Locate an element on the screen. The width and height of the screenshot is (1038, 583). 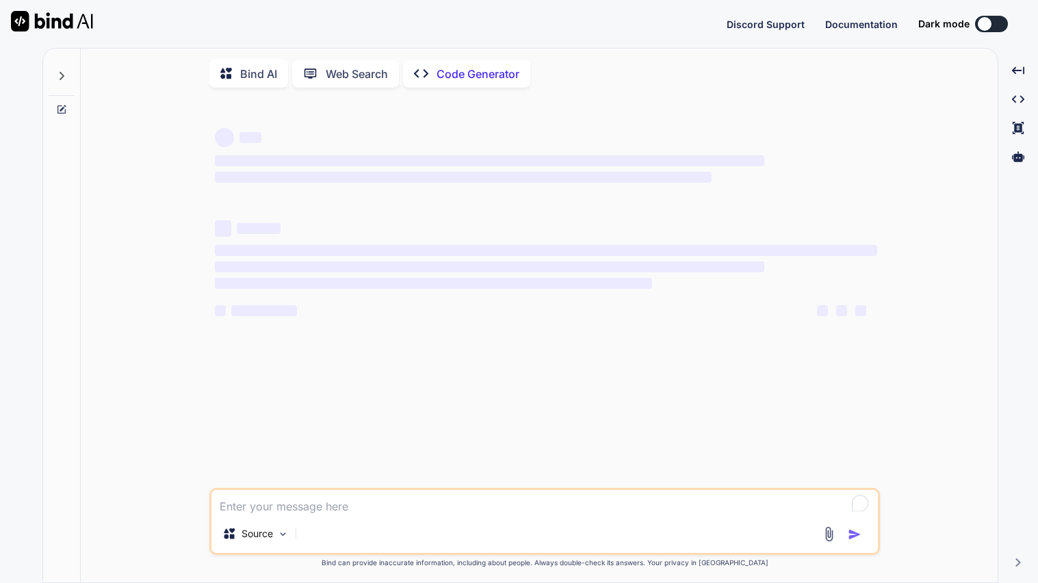
img: icon is located at coordinates (854, 534).